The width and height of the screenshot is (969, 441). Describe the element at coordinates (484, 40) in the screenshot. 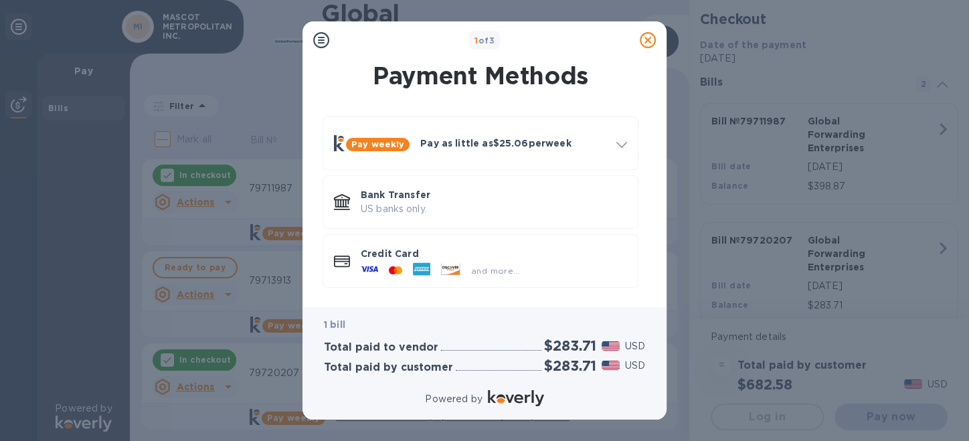

I see `b: of 3` at that location.